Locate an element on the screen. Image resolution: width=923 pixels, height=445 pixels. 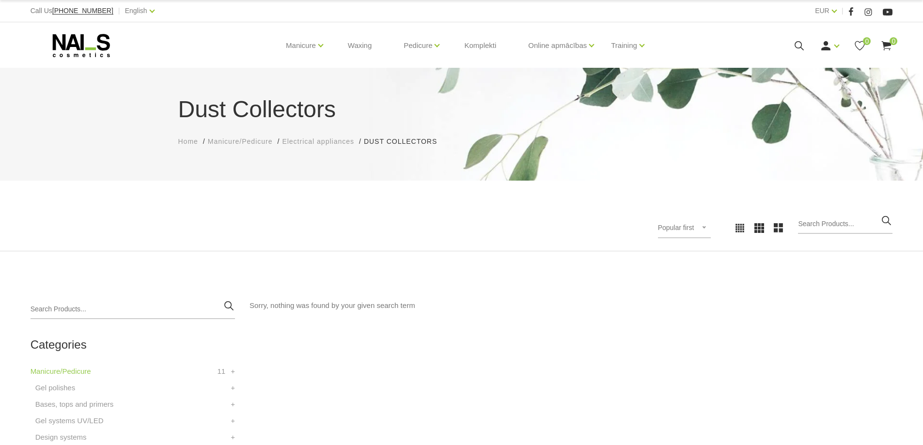
a: Electrical appliances is located at coordinates (318, 141).